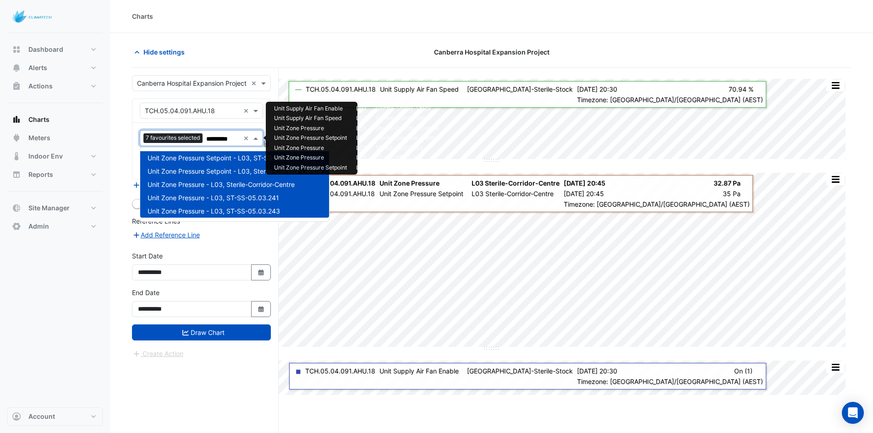 This screenshot has width=873, height=433. I want to click on span: Dashboard, so click(46, 49).